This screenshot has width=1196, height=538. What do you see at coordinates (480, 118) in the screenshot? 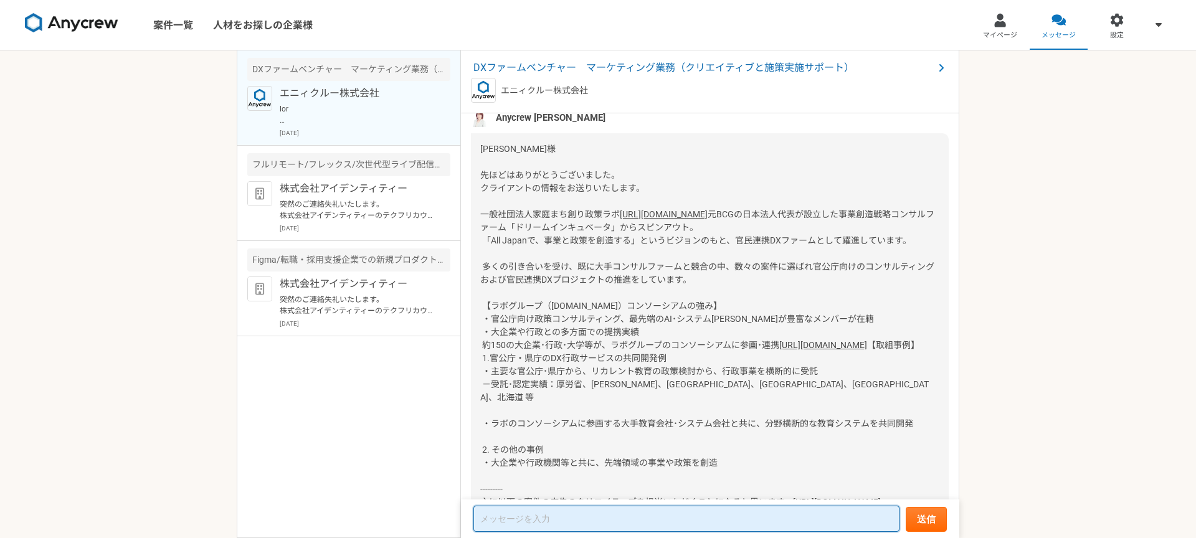
I see `img: %E5%90%8D%E7%A7%B0%E6%9C%AA%E8%A8%AD%E5%AE%9A%E3%81%AE%E3%83%87%E3%82%B6%E3%82%A4%E3%83%B3__3_.png` at bounding box center [480, 118].